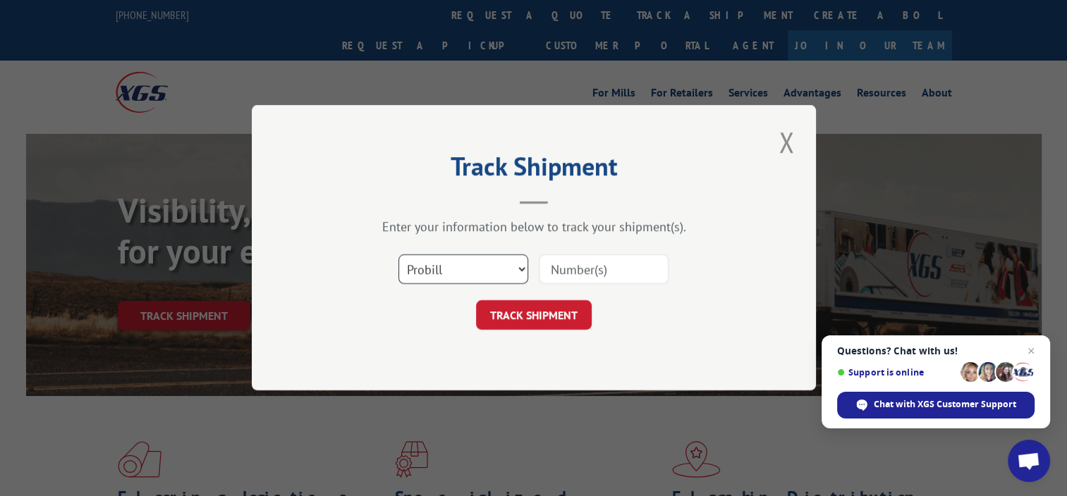  What do you see at coordinates (603, 270) in the screenshot?
I see `input: Number(s)` at bounding box center [603, 270].